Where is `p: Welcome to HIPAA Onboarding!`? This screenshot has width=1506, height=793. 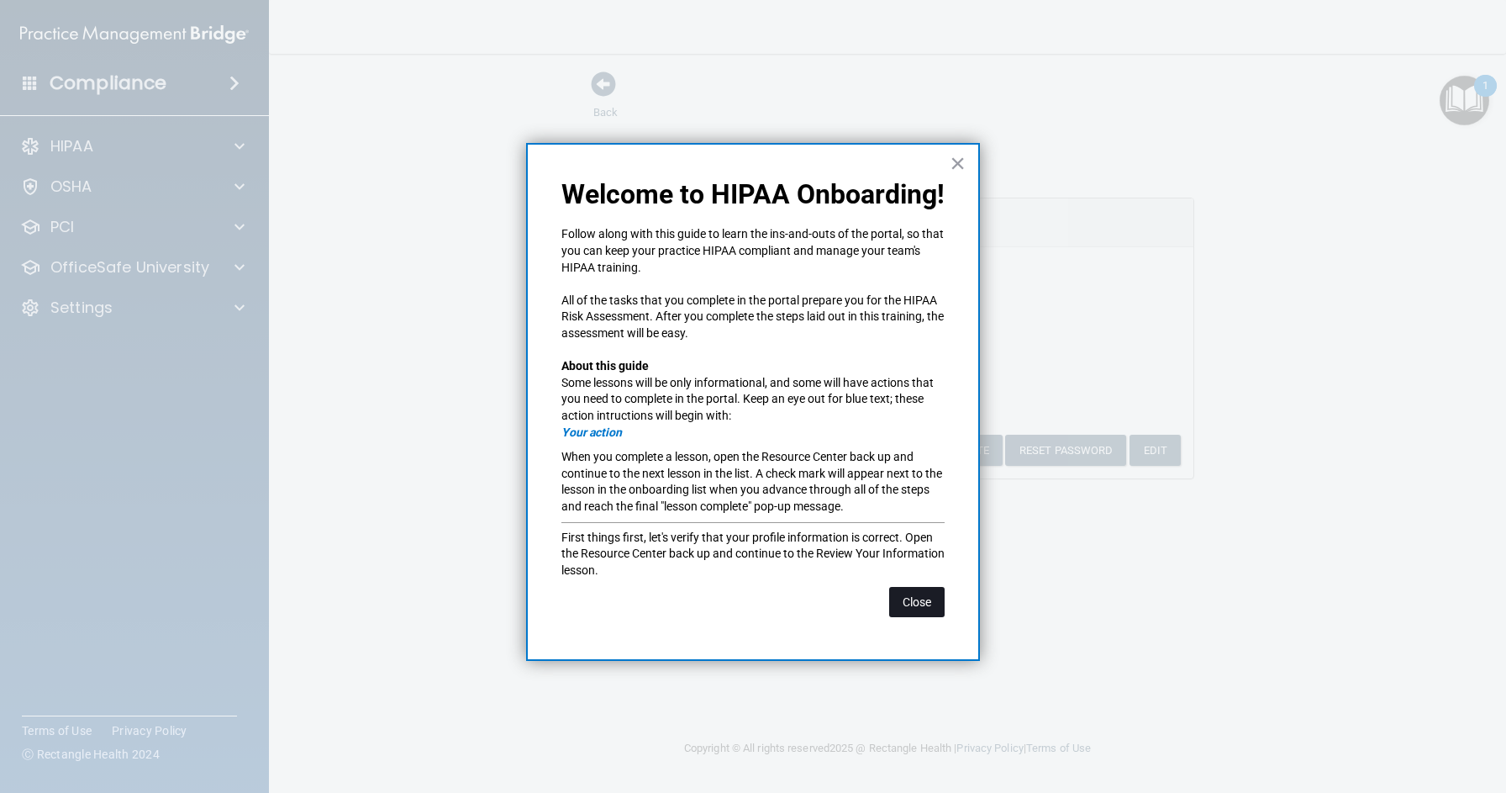 p: Welcome to HIPAA Onboarding! is located at coordinates (753, 194).